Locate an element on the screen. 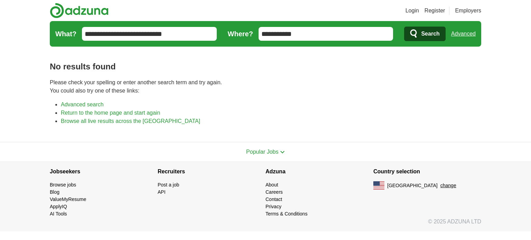  a: Blog is located at coordinates (55, 192).